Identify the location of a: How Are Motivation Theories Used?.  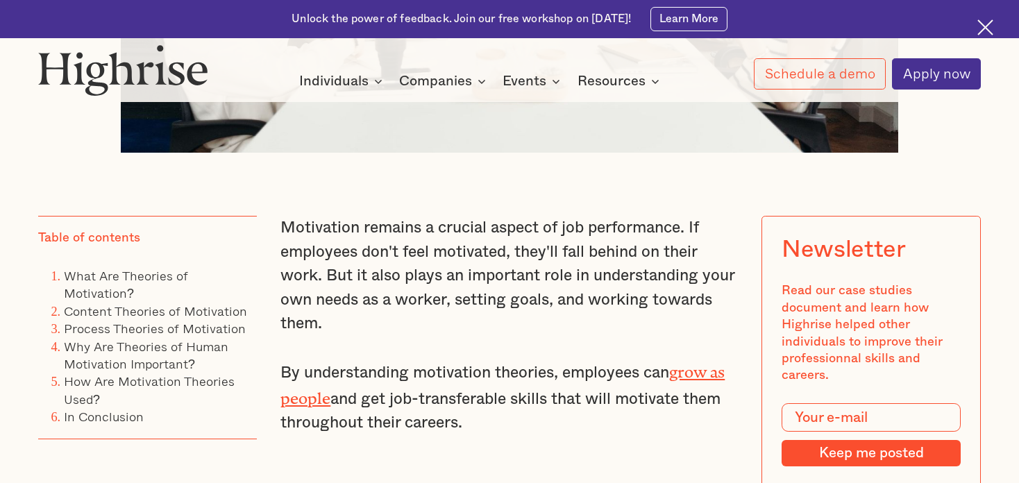
(149, 389).